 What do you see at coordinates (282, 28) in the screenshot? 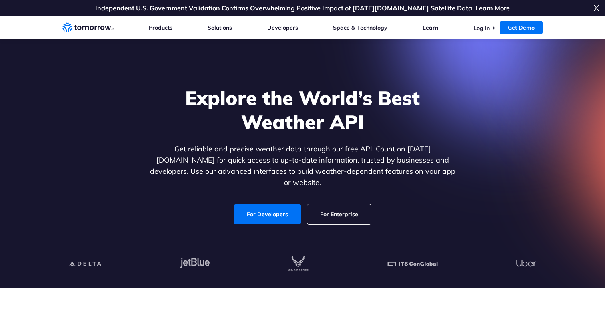
I see `a: Developers` at bounding box center [282, 28].